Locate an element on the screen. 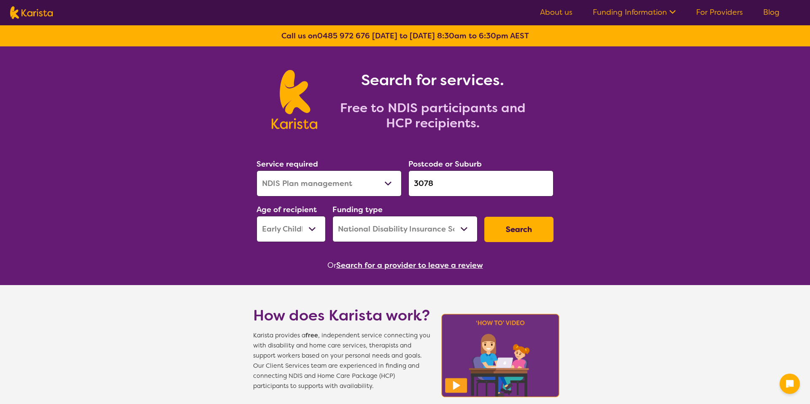  b: free is located at coordinates (312, 335).